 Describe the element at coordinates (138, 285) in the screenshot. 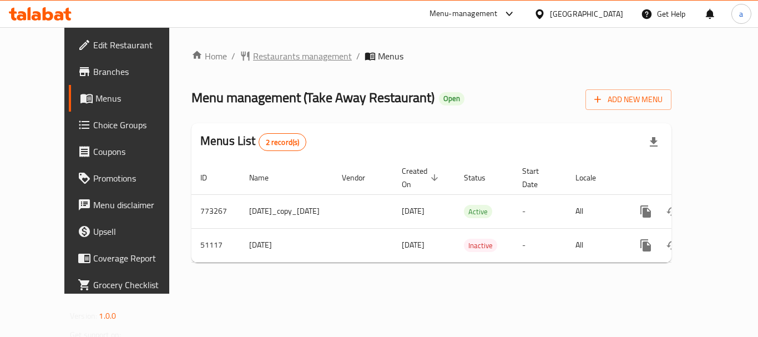

I see `span: Grocery Checklist` at that location.